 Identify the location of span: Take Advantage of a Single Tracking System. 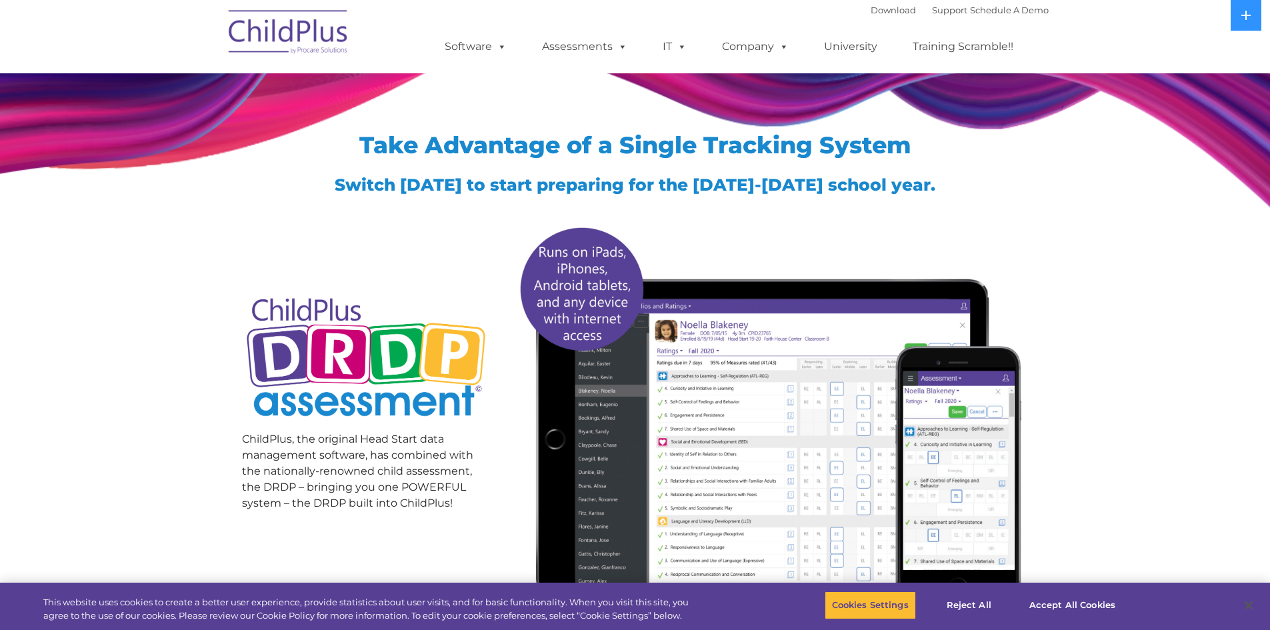
(635, 145).